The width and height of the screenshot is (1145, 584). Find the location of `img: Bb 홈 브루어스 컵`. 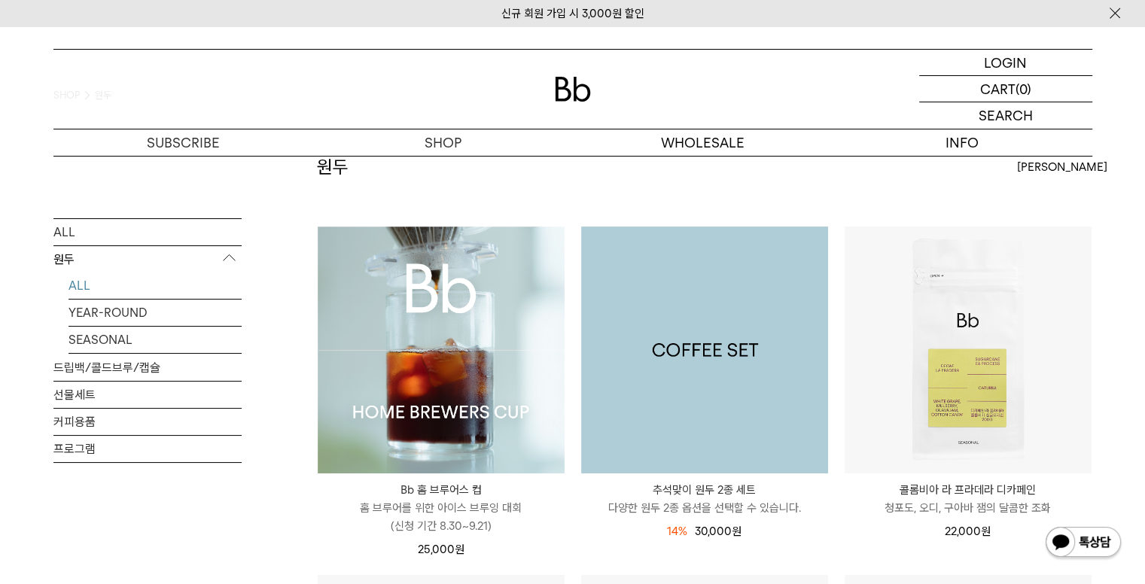

img: Bb 홈 브루어스 컵 is located at coordinates (441, 350).